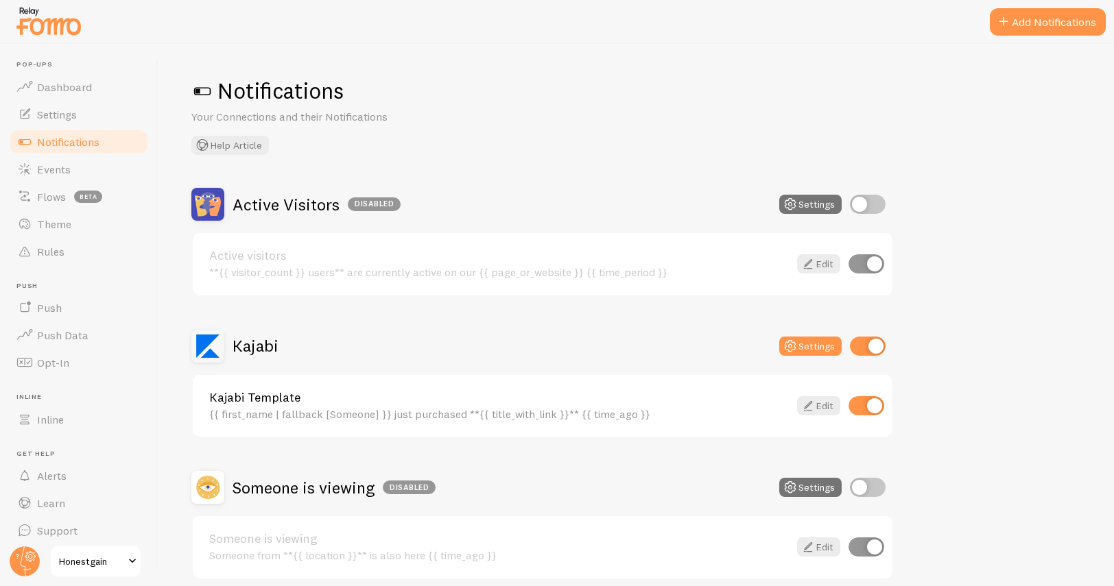 This screenshot has width=1114, height=586. Describe the element at coordinates (499, 256) in the screenshot. I see `a: Active visitors` at that location.